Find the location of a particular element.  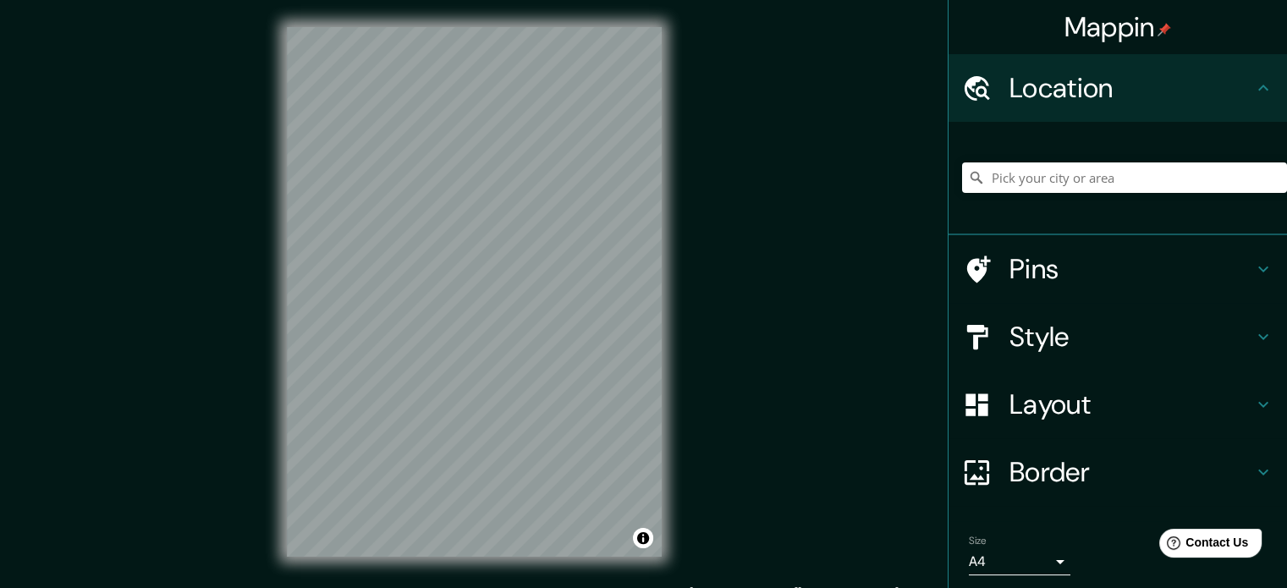

h4: Layout is located at coordinates (1132, 405).